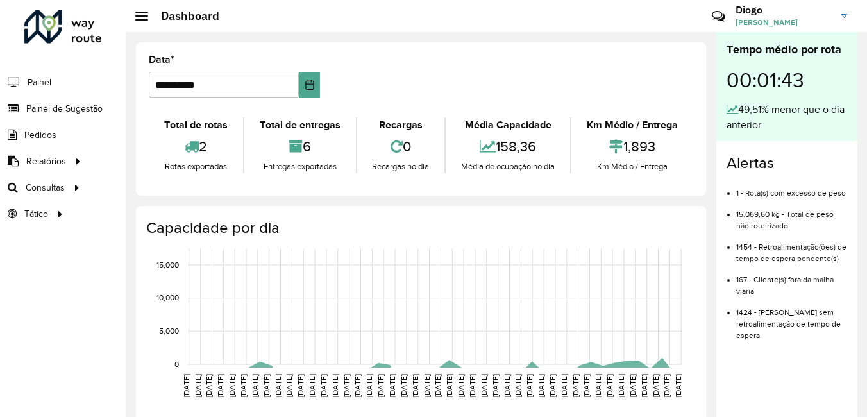  What do you see at coordinates (300, 146) in the screenshot?
I see `div: 6` at bounding box center [300, 146].